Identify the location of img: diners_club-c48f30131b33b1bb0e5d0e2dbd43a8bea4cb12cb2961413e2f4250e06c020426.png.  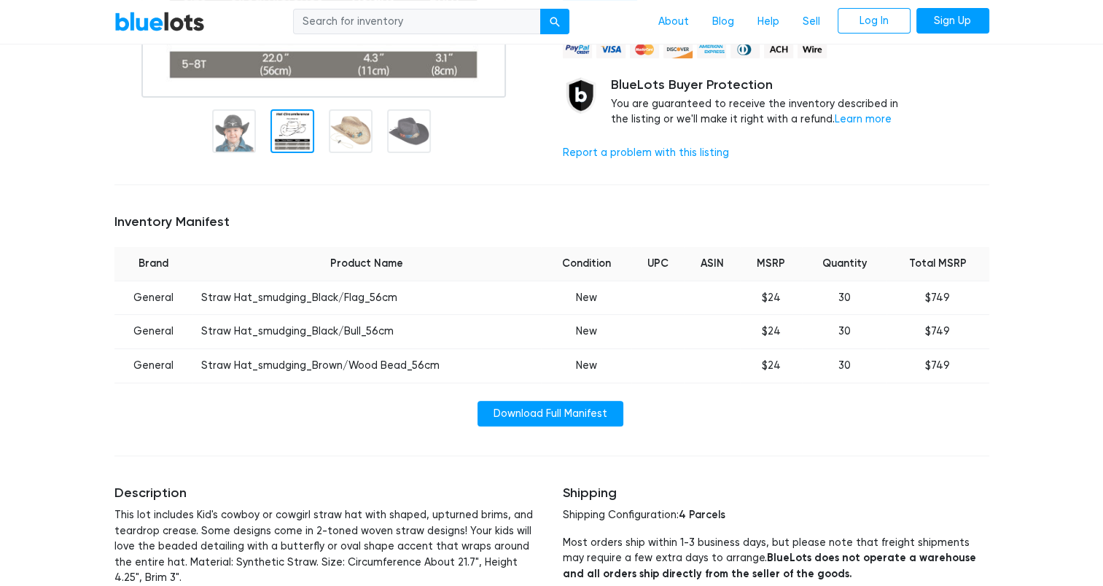
(745, 49).